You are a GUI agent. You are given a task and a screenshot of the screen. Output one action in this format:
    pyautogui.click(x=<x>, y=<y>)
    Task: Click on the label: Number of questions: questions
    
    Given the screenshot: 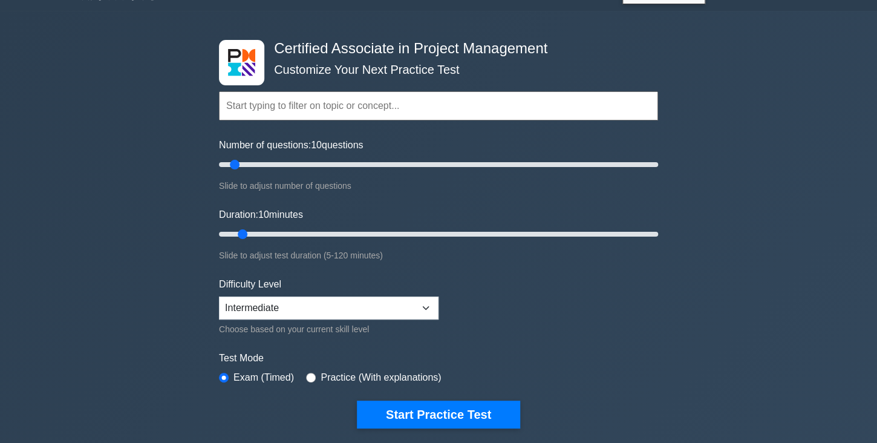 What is the action you would take?
    pyautogui.click(x=291, y=145)
    